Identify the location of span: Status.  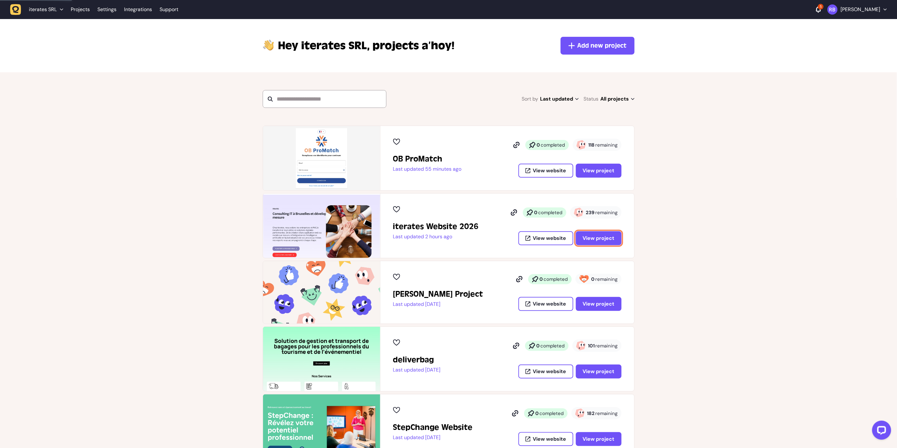
(591, 99).